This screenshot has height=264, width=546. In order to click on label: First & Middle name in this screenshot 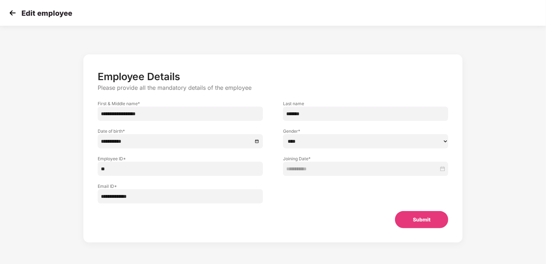, I will do `click(180, 103)`.